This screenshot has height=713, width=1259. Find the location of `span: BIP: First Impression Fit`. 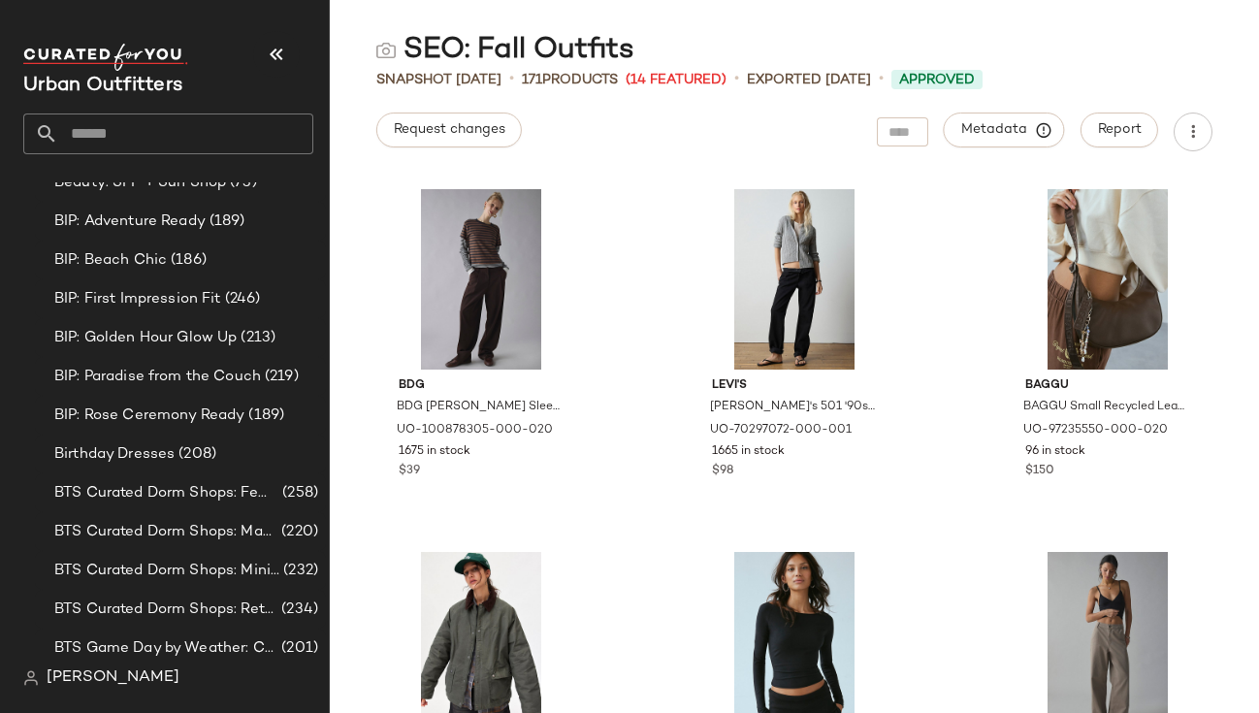

span: BIP: First Impression Fit is located at coordinates (138, 299).